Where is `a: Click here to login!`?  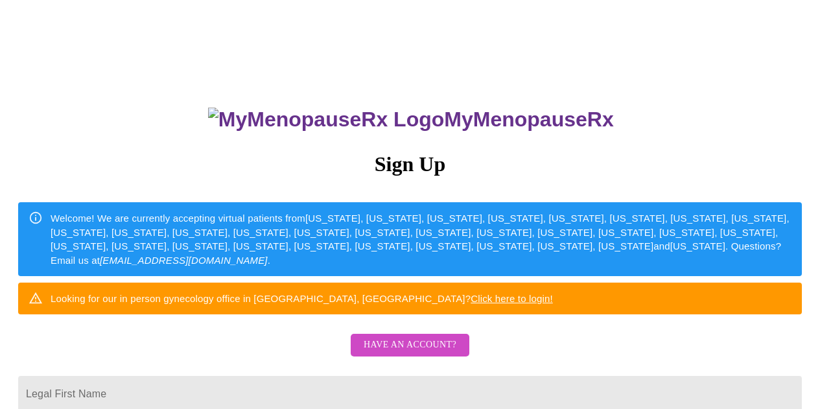 a: Click here to login! is located at coordinates (511, 298).